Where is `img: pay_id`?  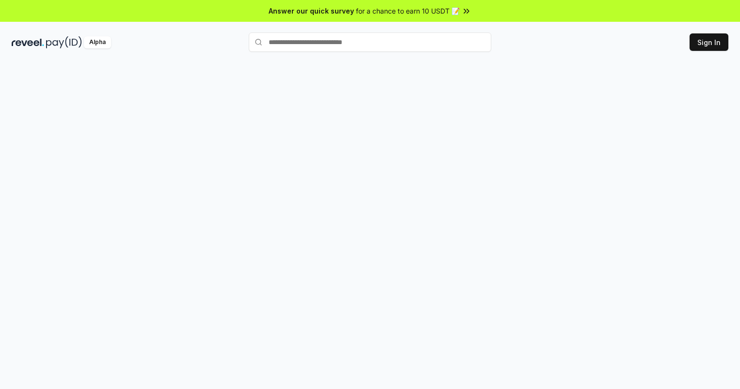
img: pay_id is located at coordinates (64, 42).